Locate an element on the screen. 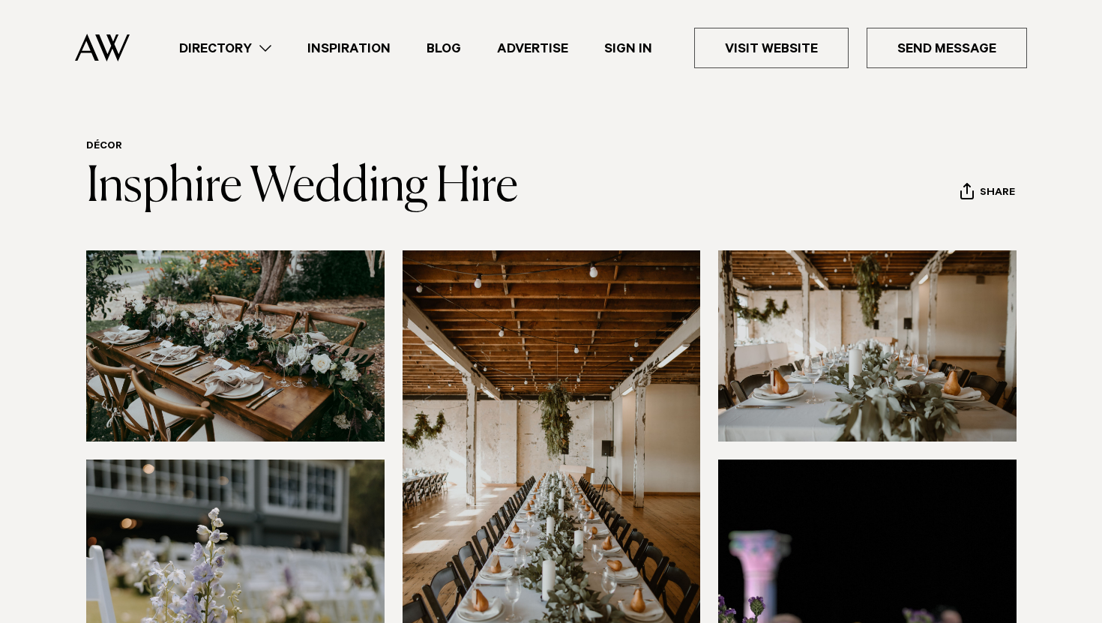  a: Advertise is located at coordinates (532, 48).